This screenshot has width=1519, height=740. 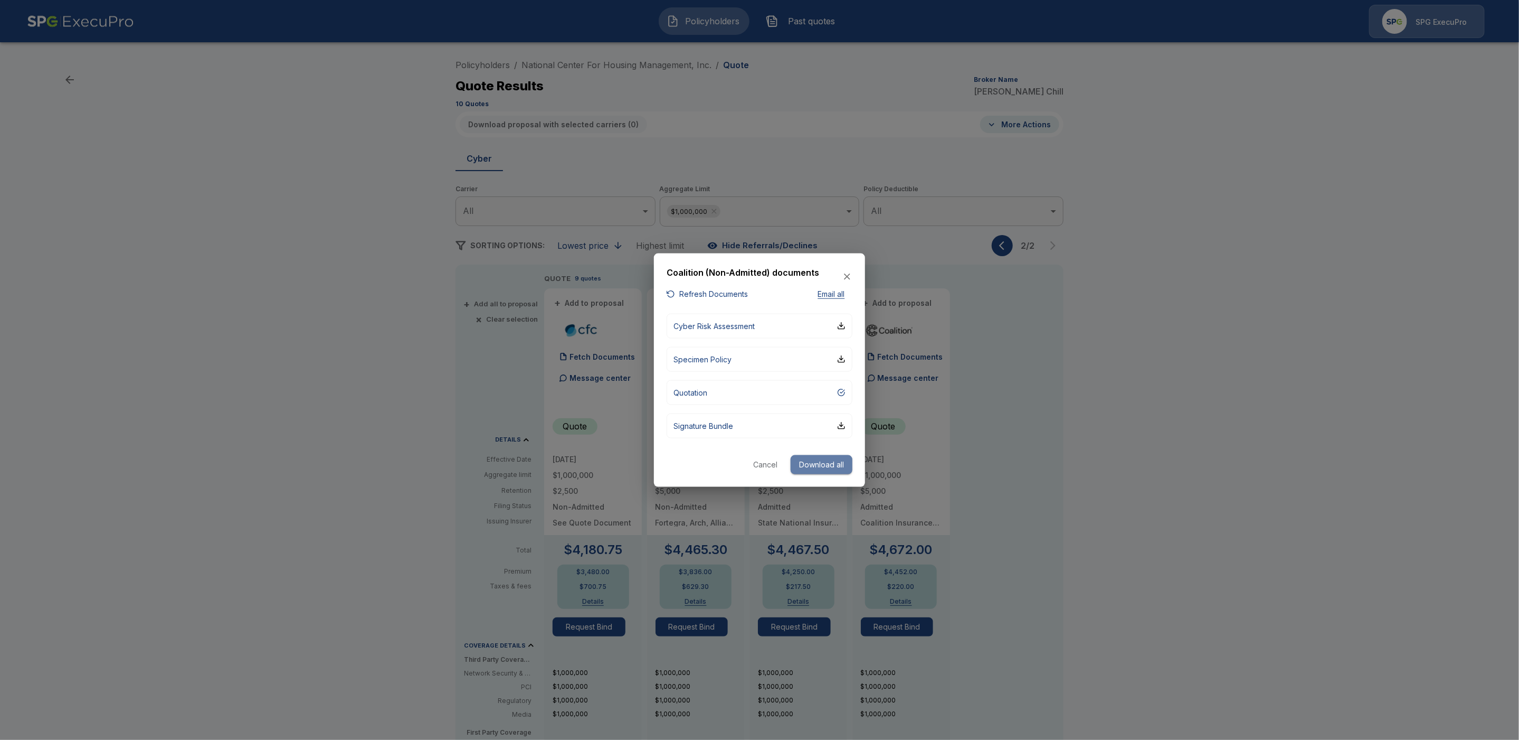 I want to click on p: Specimen Policy, so click(x=703, y=358).